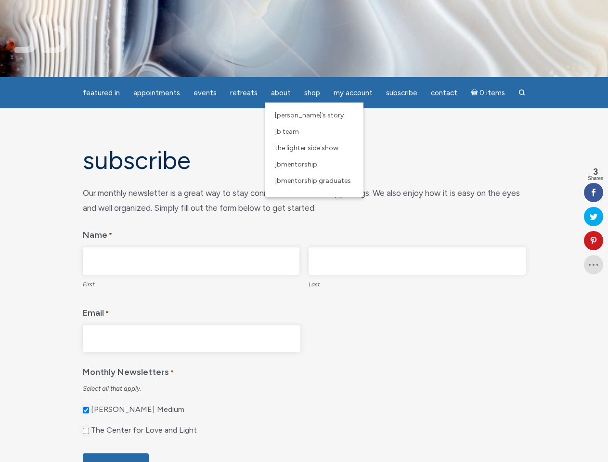 The width and height of the screenshot is (608, 462). What do you see at coordinates (296, 164) in the screenshot?
I see `span: JBMentorship` at bounding box center [296, 164].